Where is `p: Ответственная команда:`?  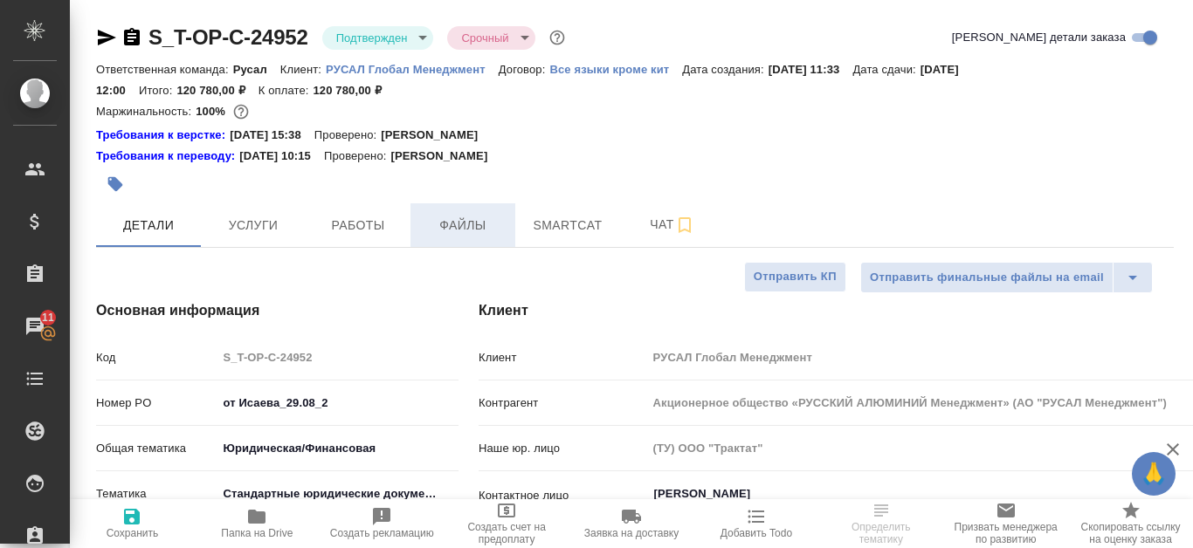 p: Ответственная команда: is located at coordinates (164, 69).